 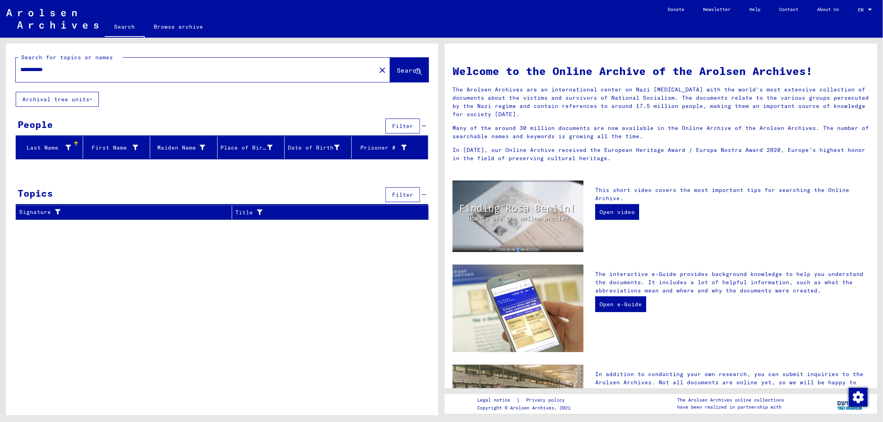 What do you see at coordinates (125, 27) in the screenshot?
I see `a: Search` at bounding box center [125, 27].